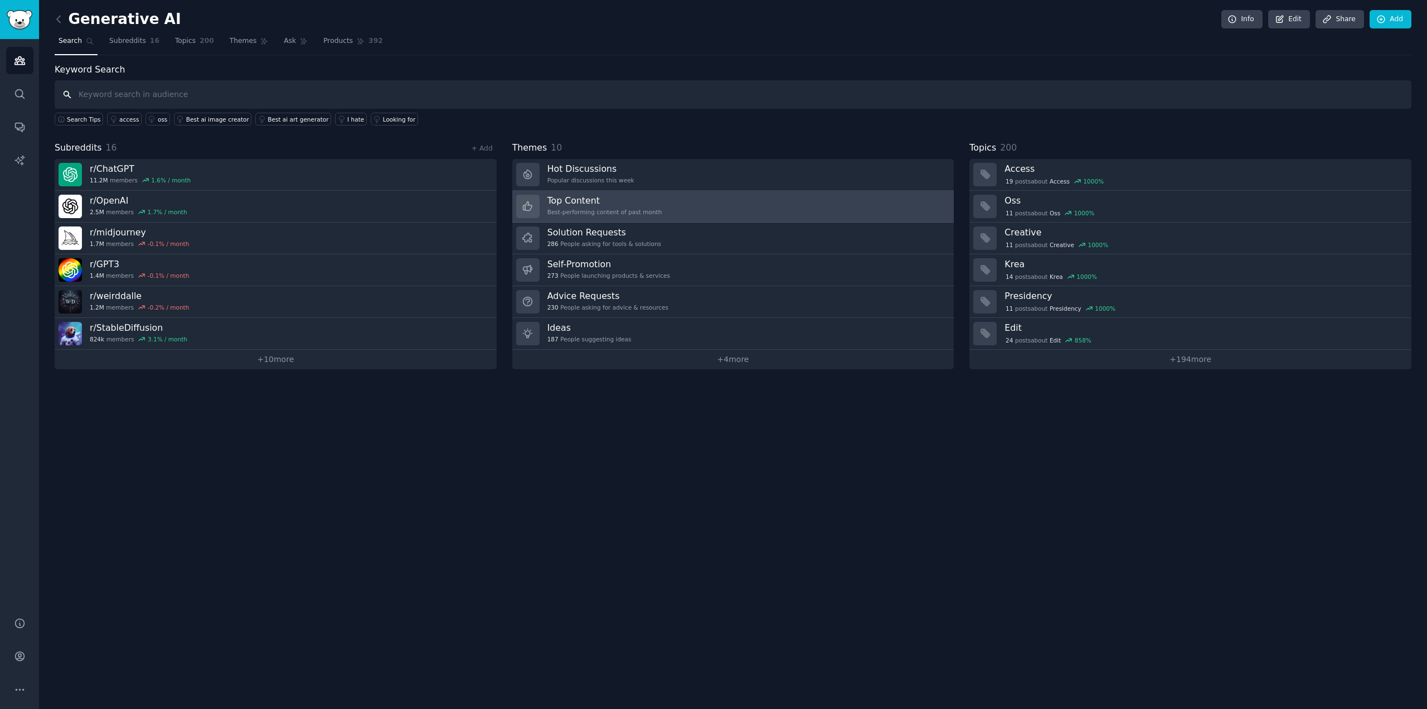 The width and height of the screenshot is (1427, 709). I want to click on span: 392, so click(376, 41).